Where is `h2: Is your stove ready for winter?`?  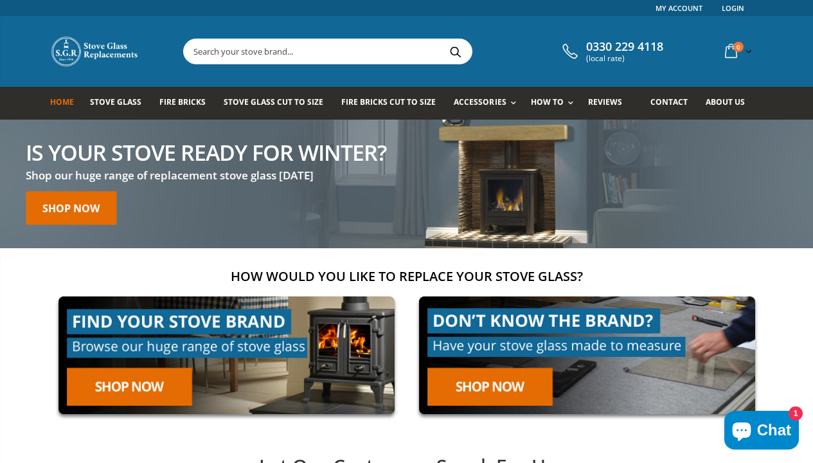
h2: Is your stove ready for winter? is located at coordinates (206, 152).